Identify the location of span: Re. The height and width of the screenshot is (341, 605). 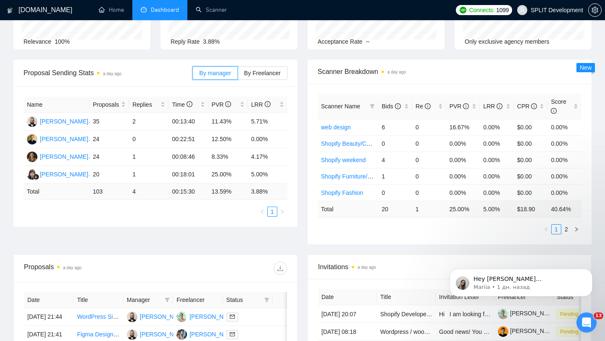
(423, 106).